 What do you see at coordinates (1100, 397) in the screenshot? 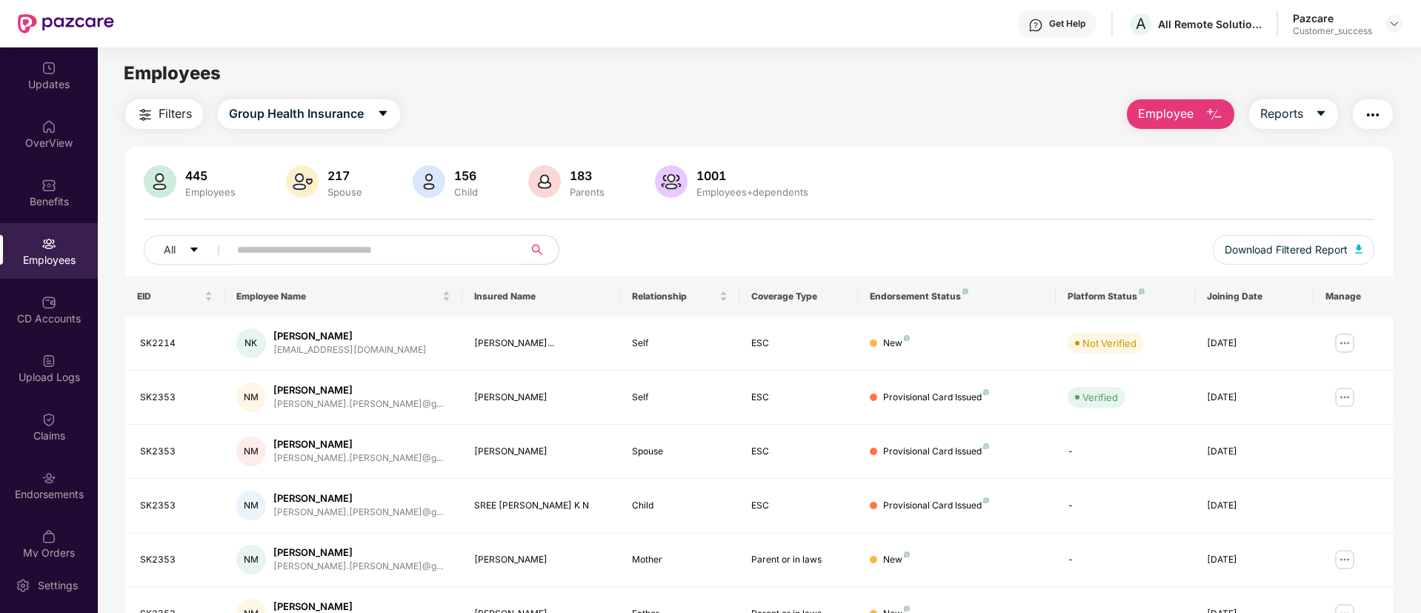
I see `div: Verified` at bounding box center [1100, 397].